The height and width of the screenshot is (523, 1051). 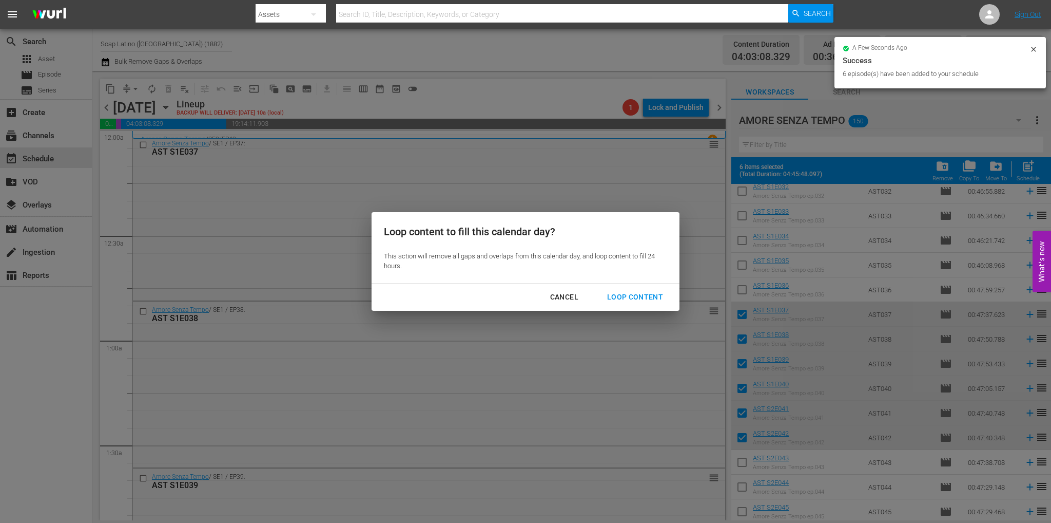 I want to click on button: Loop Content, so click(x=635, y=297).